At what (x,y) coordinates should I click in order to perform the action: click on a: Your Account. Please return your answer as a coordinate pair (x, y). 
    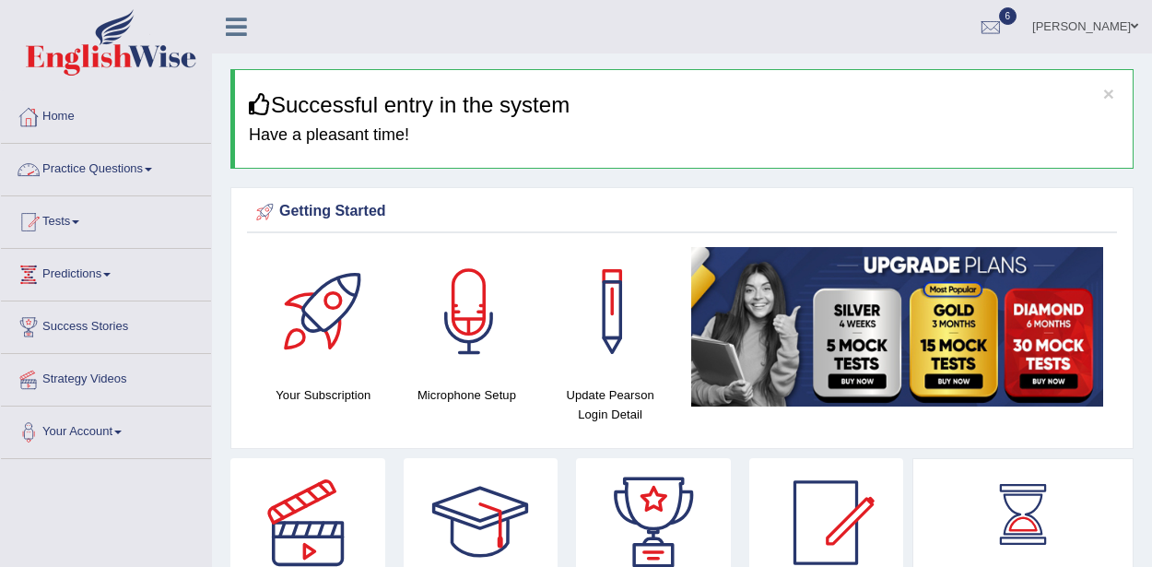
    Looking at the image, I should click on (106, 429).